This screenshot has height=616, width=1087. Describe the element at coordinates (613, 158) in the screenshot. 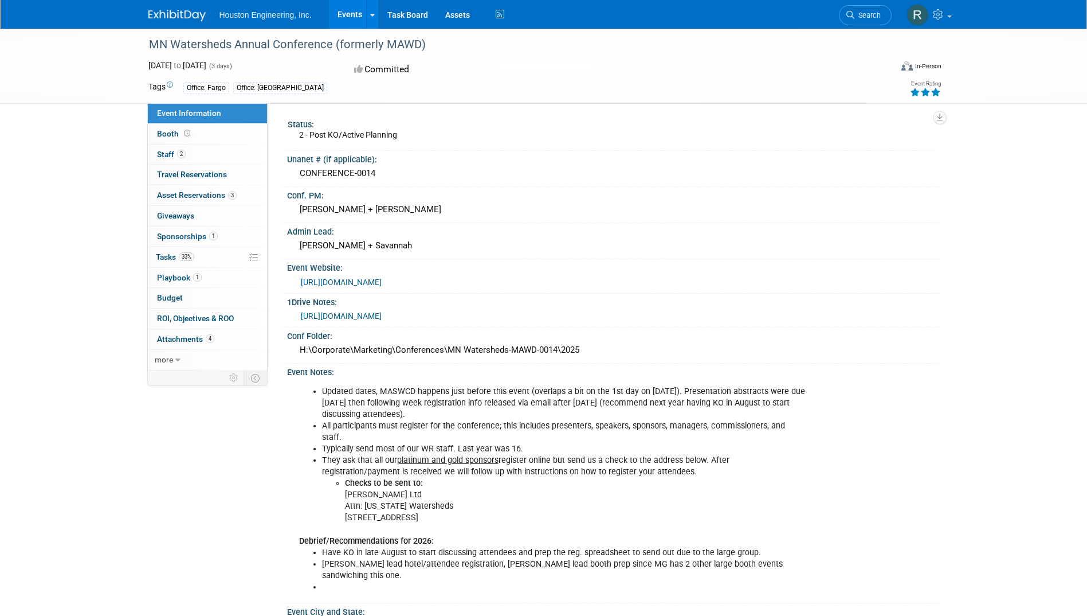

I see `div: Unanet # (if applicable):` at that location.